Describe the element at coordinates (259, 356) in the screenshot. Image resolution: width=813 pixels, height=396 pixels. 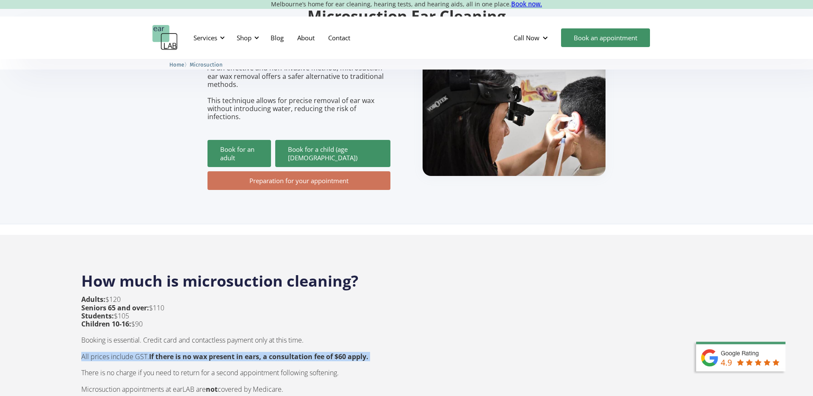
I see `strong: If there is no wax present in ears, a consultation fee of $60 apply.` at that location.